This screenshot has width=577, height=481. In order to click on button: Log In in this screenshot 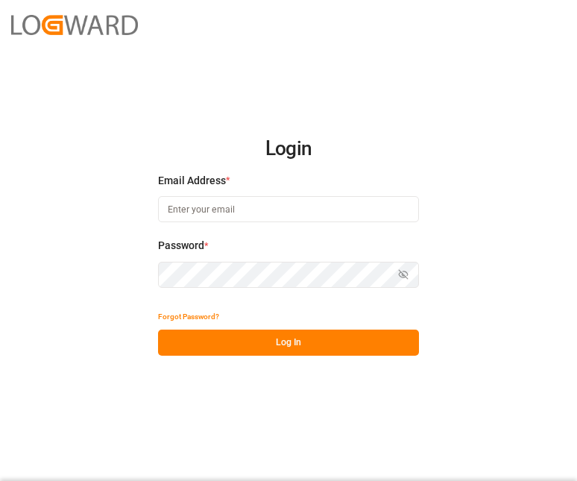, I will do `click(289, 342)`.